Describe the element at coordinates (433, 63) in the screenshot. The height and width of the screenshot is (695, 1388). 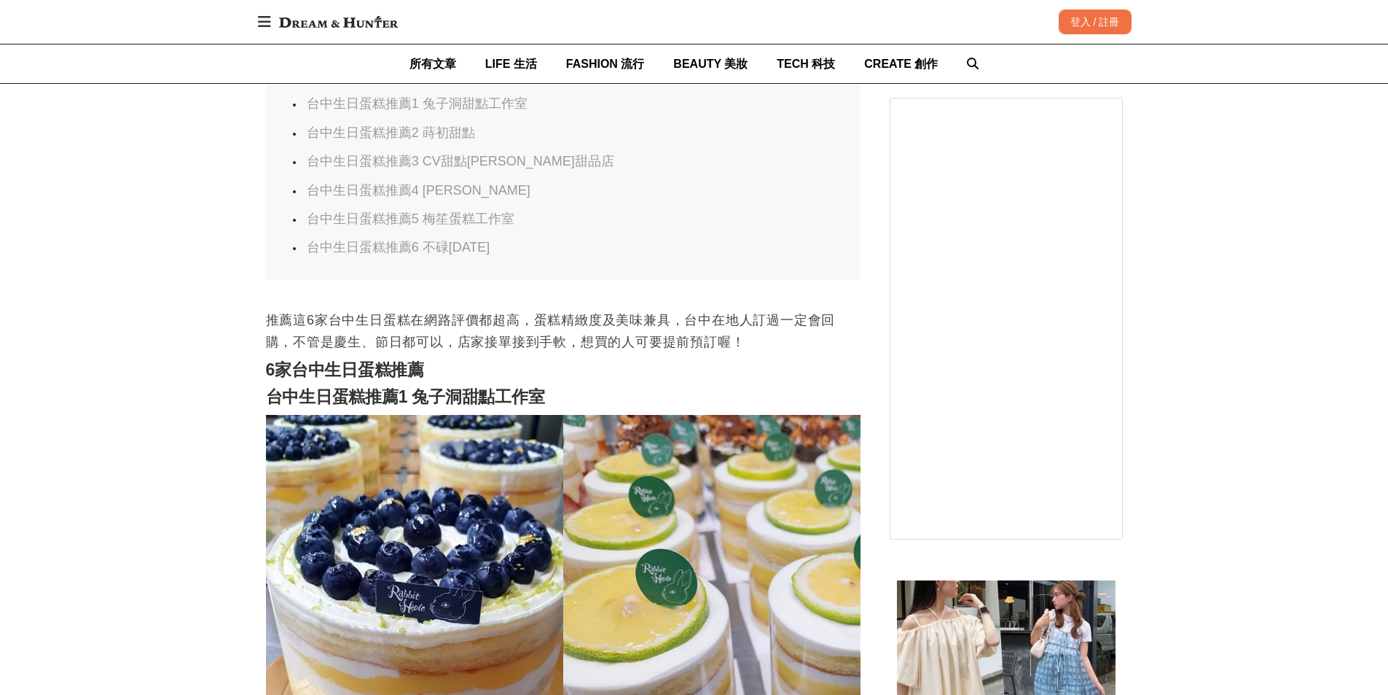
I see `a: 所有文章` at that location.